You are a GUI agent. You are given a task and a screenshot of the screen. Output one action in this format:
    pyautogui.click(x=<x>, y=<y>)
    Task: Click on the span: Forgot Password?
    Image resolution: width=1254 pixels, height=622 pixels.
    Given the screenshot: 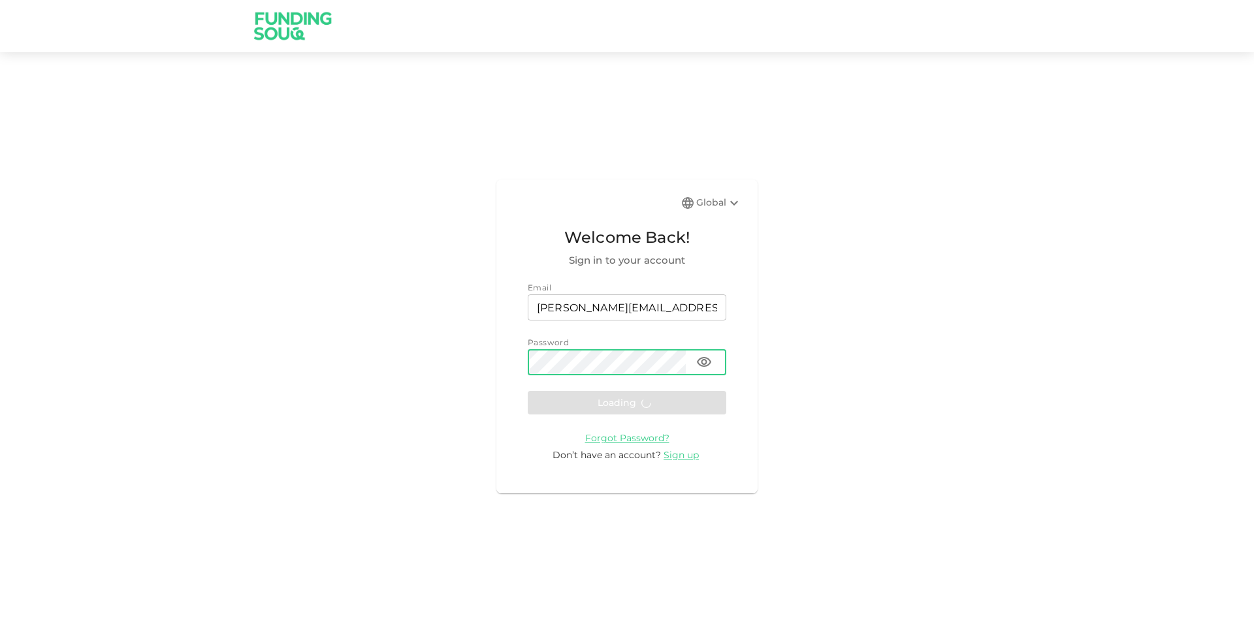 What is the action you would take?
    pyautogui.click(x=627, y=438)
    